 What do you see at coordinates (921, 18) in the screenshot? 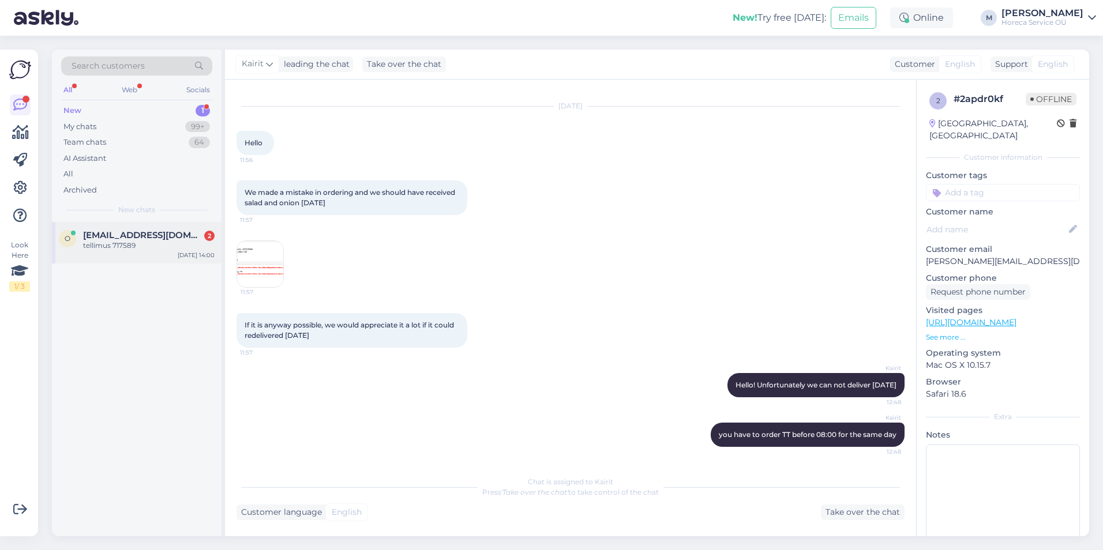
I see `div: Online` at bounding box center [921, 18].